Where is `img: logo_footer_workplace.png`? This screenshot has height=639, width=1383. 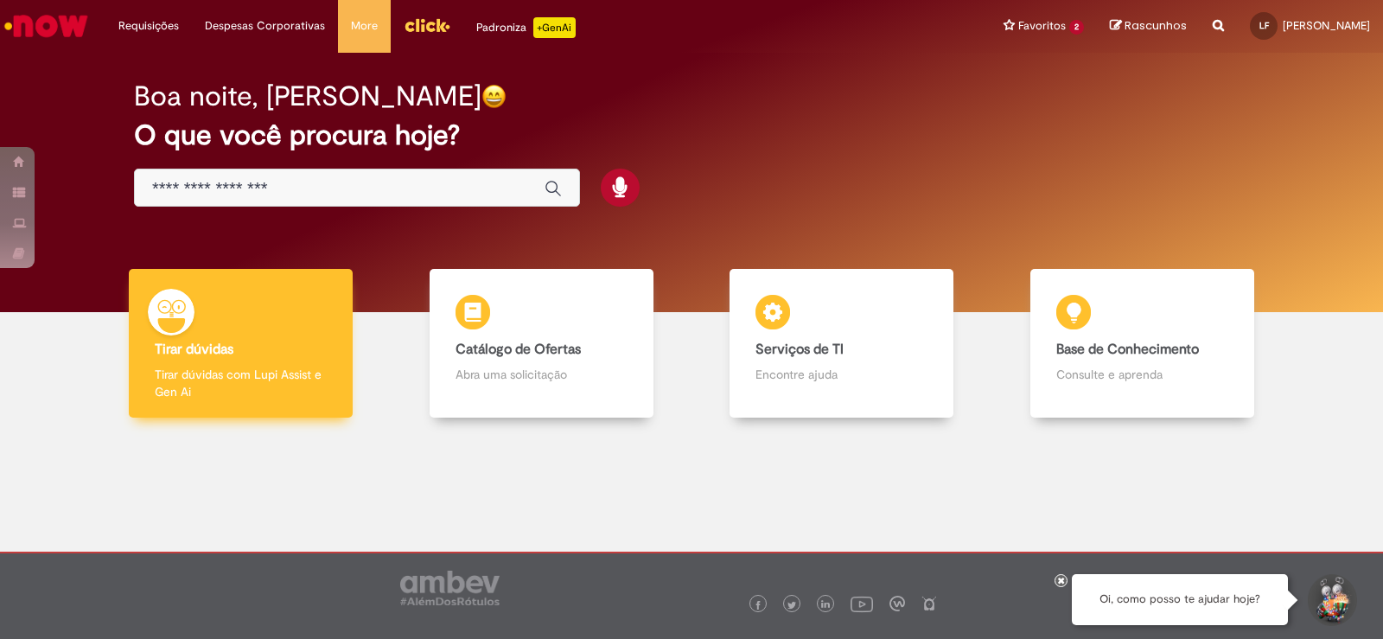 img: logo_footer_workplace.png is located at coordinates (897, 603).